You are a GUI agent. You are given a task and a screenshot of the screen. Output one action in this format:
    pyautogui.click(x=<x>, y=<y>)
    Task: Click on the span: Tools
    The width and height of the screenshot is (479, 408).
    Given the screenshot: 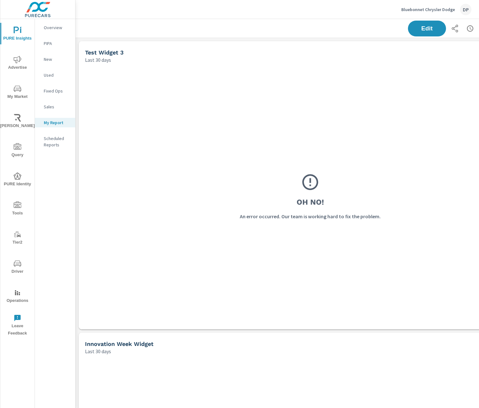 What is the action you would take?
    pyautogui.click(x=17, y=209)
    